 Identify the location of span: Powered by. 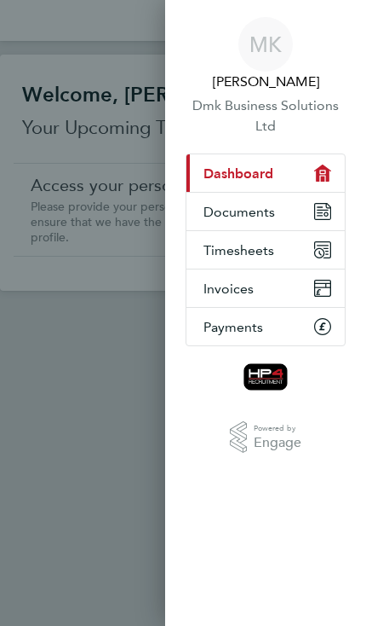
(278, 428).